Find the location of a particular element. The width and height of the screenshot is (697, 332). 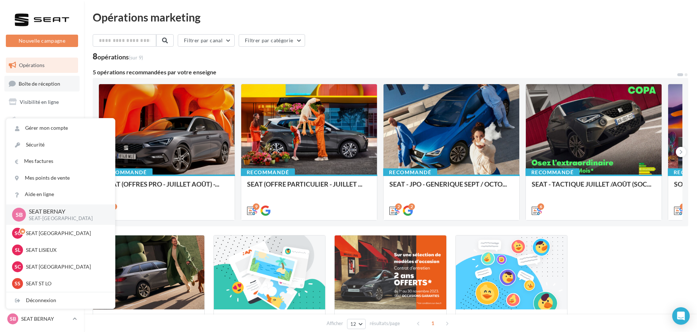

span: SEAT (OFFRES PRO - JUILLET AOÛT) -... is located at coordinates (162, 184).